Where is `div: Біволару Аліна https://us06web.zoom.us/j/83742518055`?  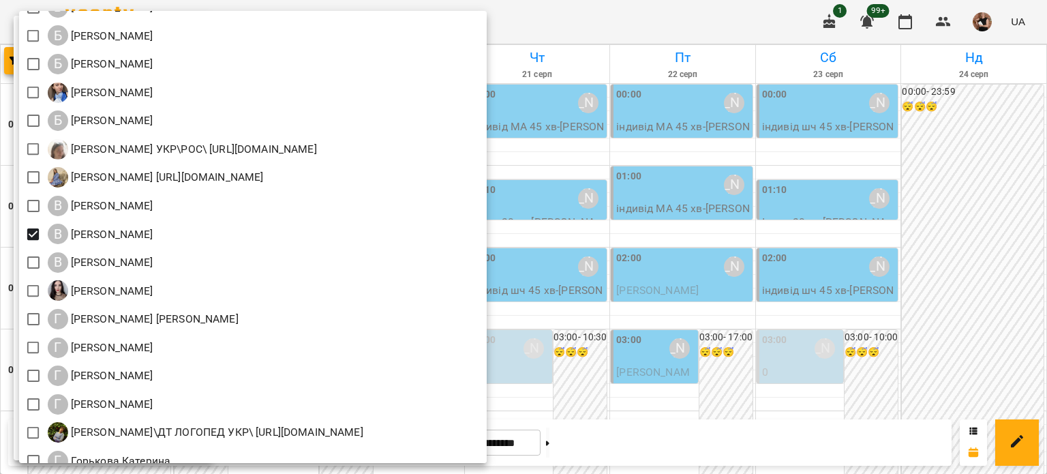 div: Біволару Аліна https://us06web.zoom.us/j/83742518055 is located at coordinates (155, 177).